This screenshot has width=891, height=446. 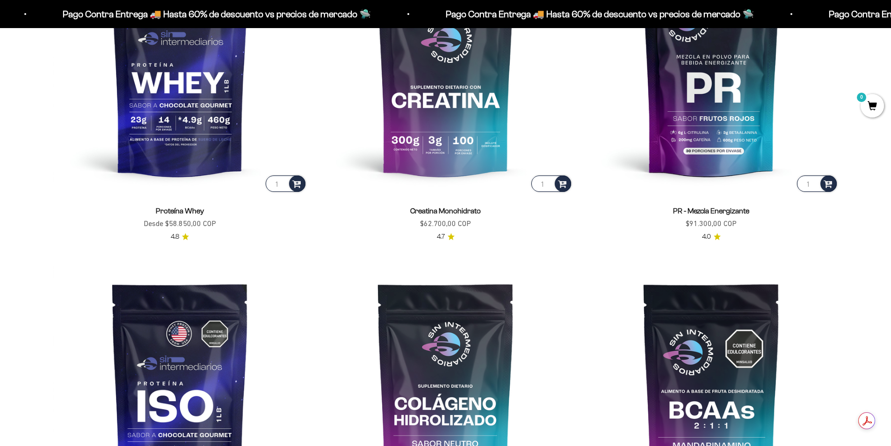 I want to click on span: 4.8, so click(x=175, y=237).